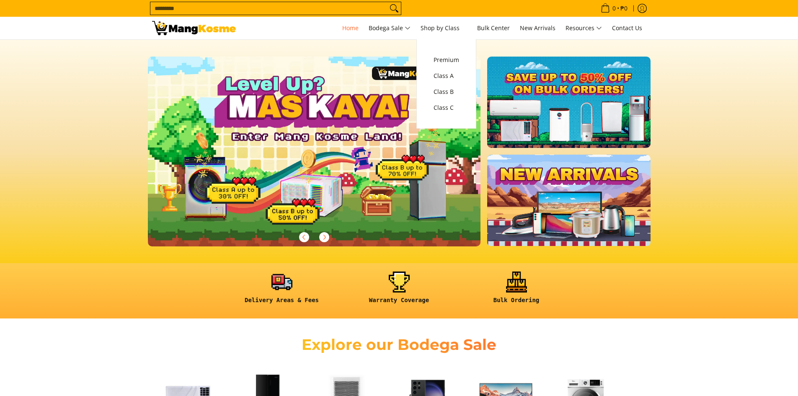 The height and width of the screenshot is (396, 798). Describe the element at coordinates (304, 237) in the screenshot. I see `button: Previous` at that location.